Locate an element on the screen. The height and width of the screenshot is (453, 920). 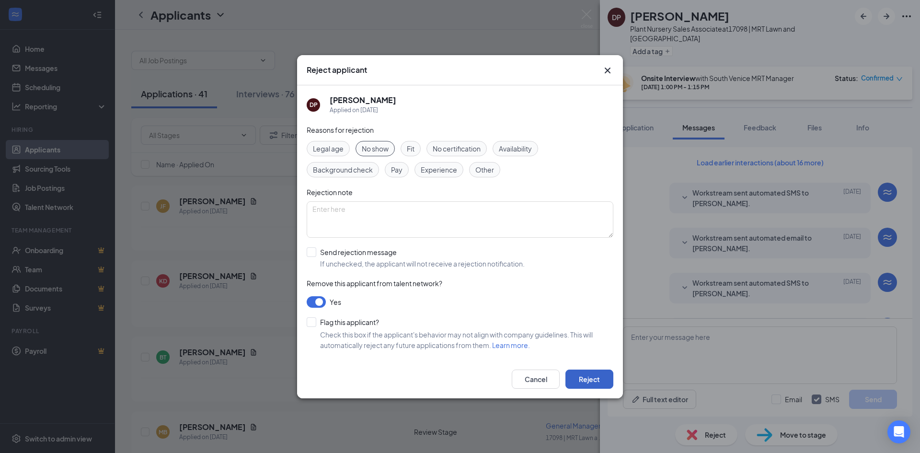
button: Reject is located at coordinates (589, 379).